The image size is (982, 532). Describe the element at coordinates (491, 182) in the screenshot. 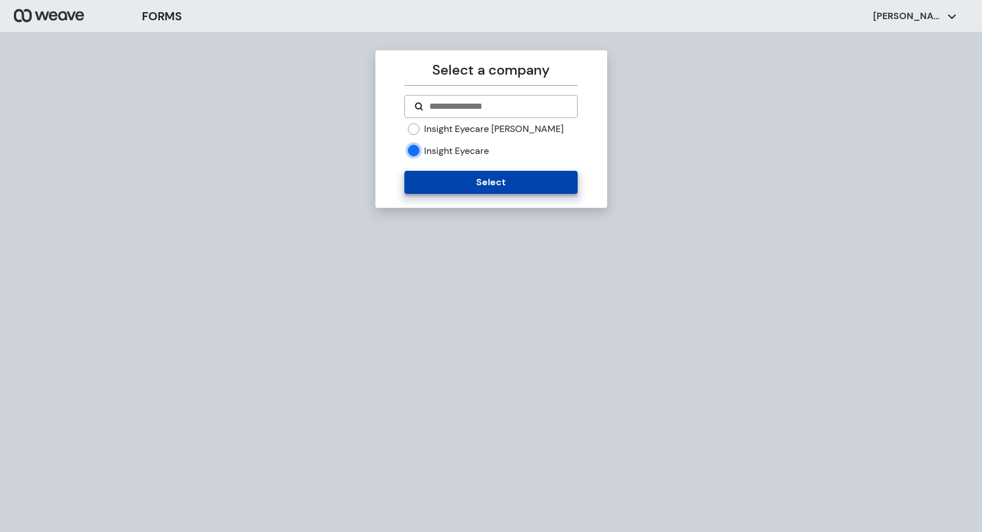

I see `button: Select` at that location.